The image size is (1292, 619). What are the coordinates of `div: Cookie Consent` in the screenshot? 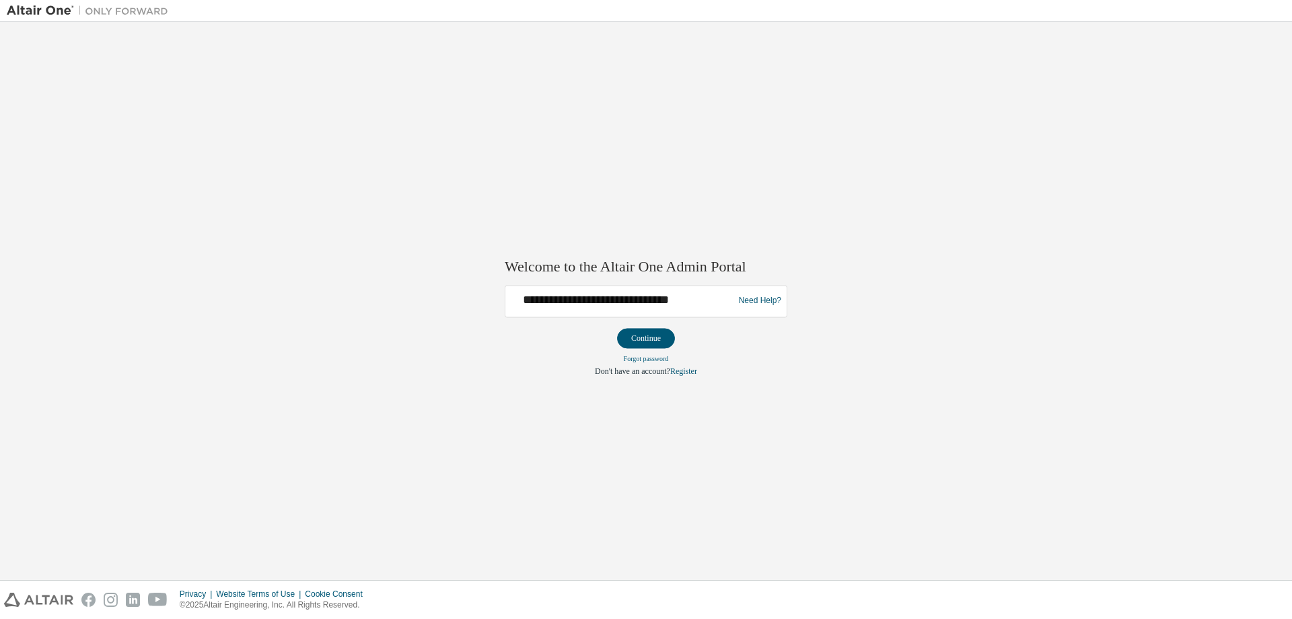 It's located at (337, 594).